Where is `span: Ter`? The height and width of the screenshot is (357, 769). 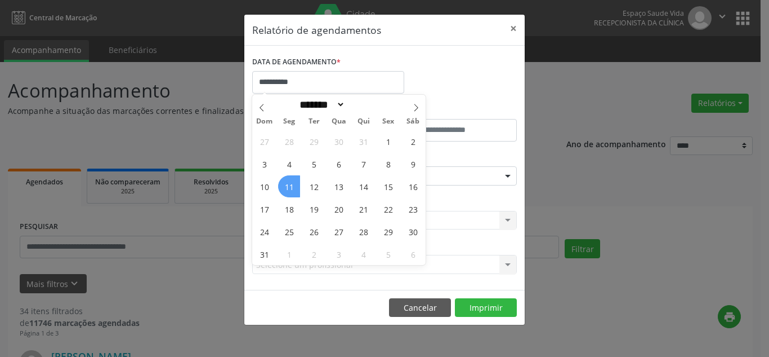 span: Ter is located at coordinates (314, 121).